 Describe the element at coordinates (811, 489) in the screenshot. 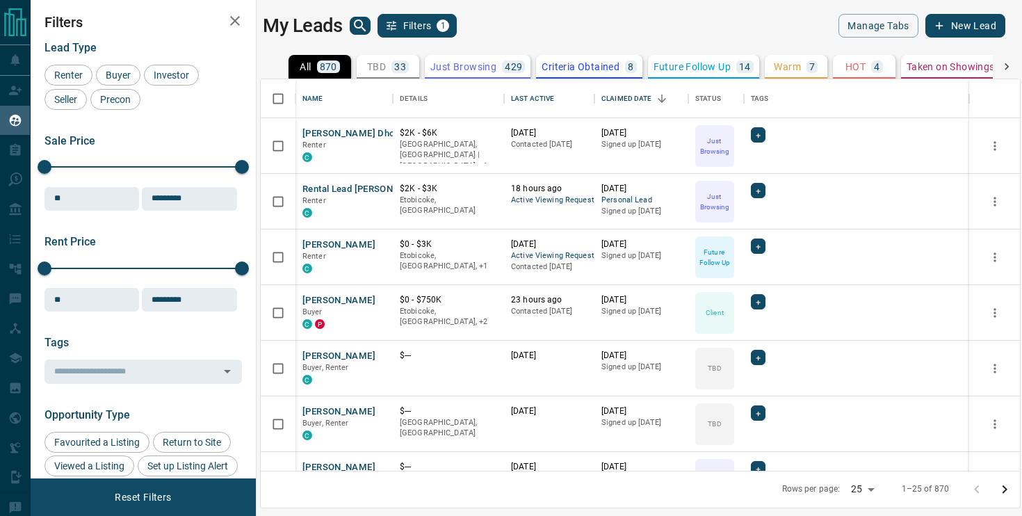

I see `p: Rows per page:` at that location.